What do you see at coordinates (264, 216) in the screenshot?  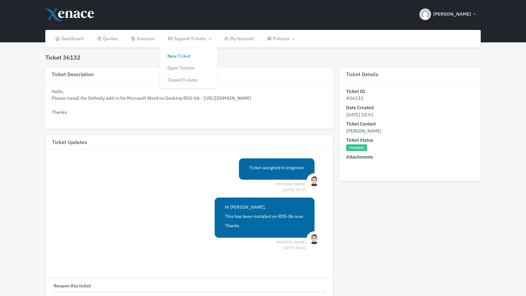 I see `p: This has been installed on RDS-06 now.` at bounding box center [264, 216].